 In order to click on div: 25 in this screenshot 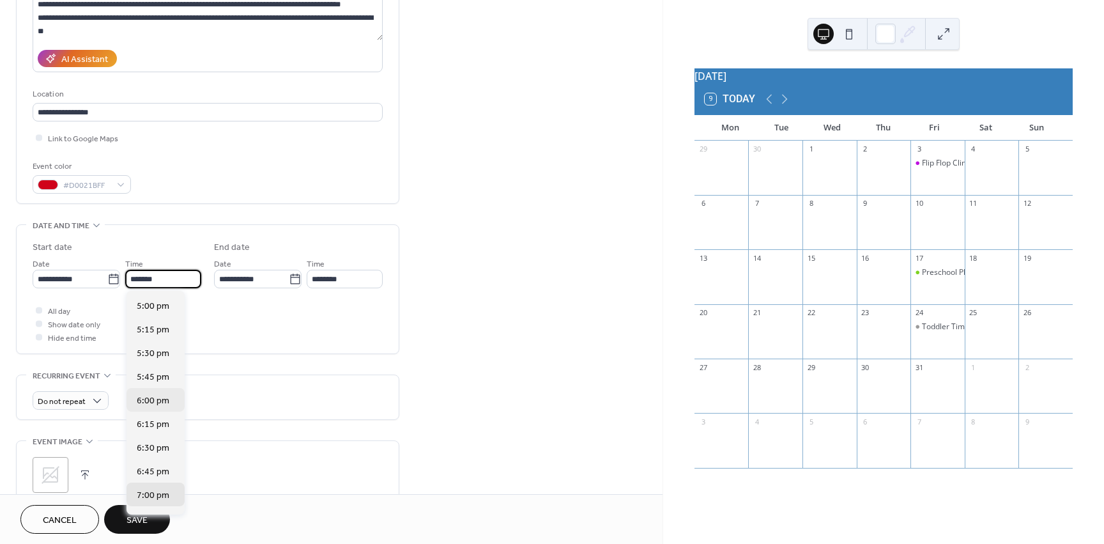, I will do `click(973, 313)`.